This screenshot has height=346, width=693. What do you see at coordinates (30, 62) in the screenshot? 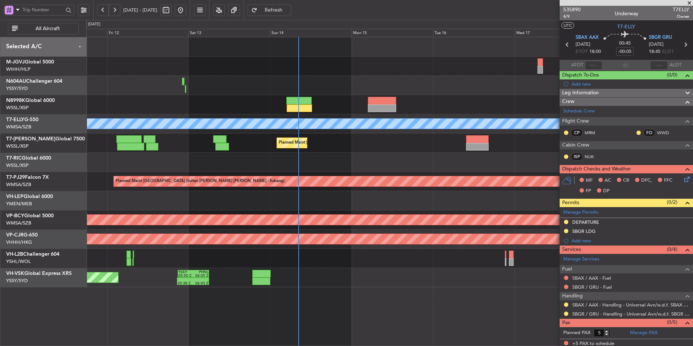
I see `a: M-JGVJGlobal 5000` at bounding box center [30, 62].